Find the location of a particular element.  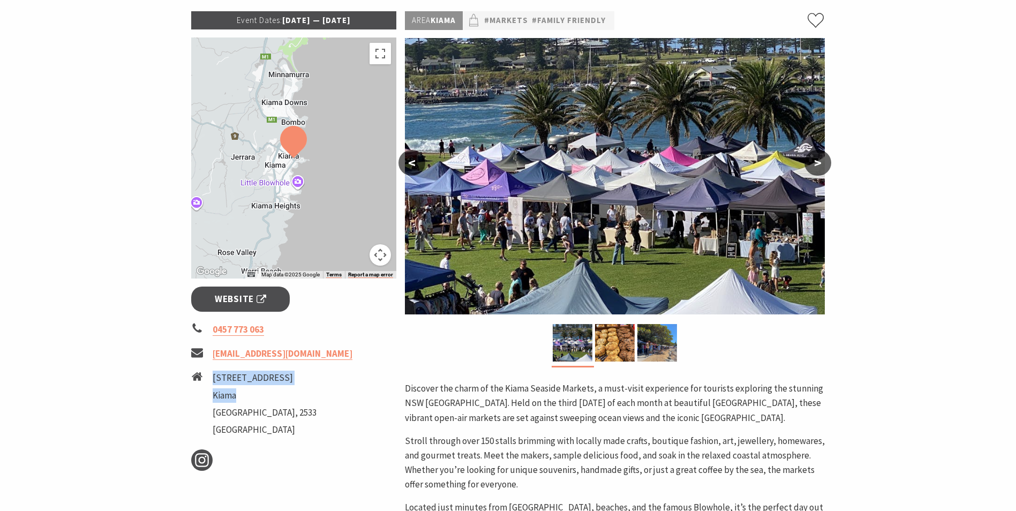

span: Map data ©2025 Google is located at coordinates (290, 274).